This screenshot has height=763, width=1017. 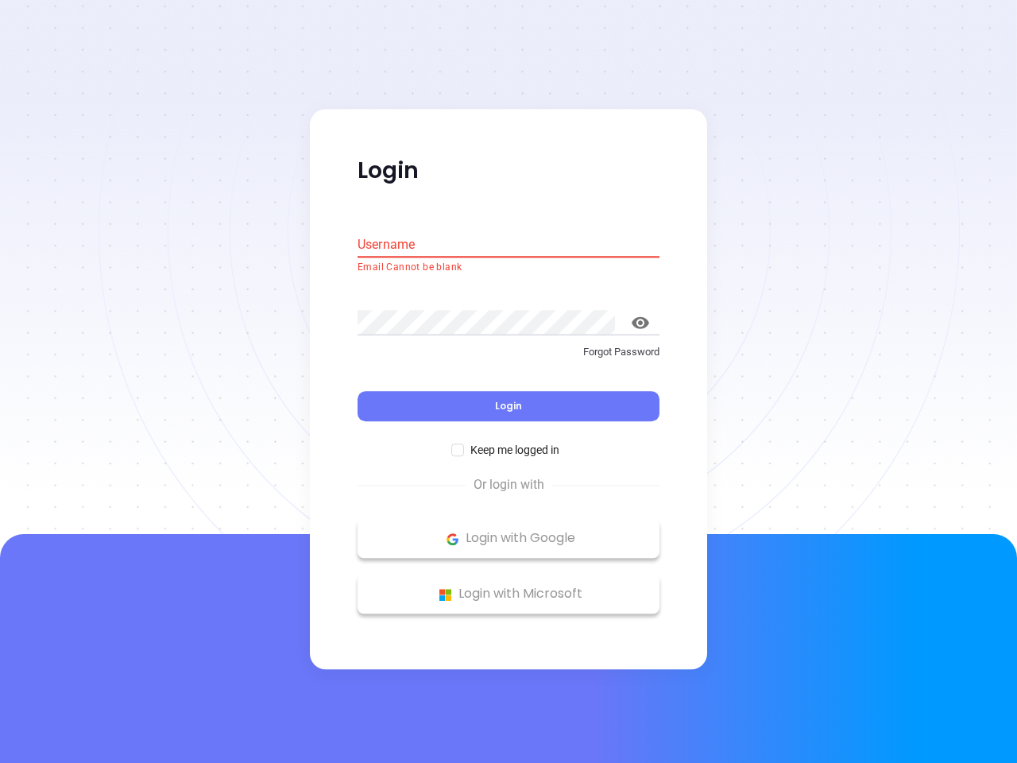 I want to click on button: Microsoft Logo Login with Microsoft, so click(x=509, y=594).